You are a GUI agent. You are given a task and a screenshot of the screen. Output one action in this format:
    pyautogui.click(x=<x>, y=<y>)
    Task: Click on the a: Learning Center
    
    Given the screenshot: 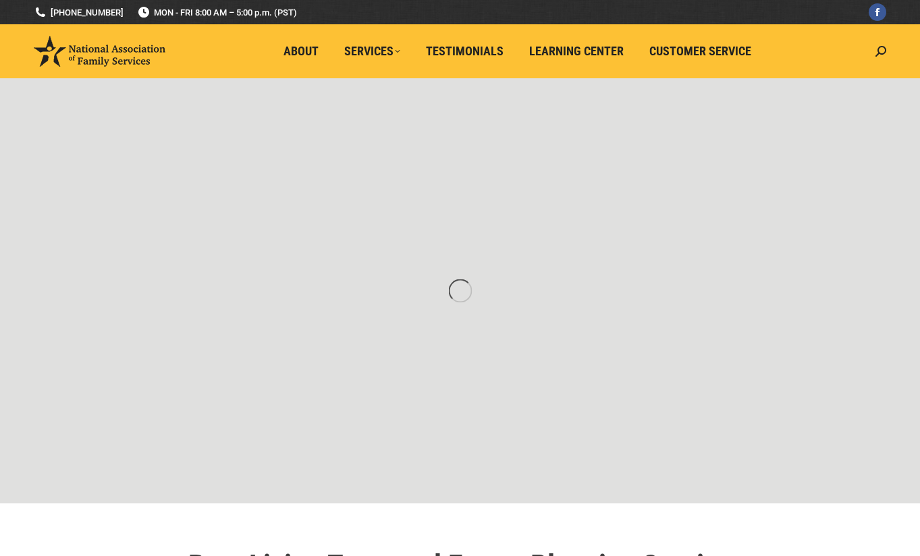 What is the action you would take?
    pyautogui.click(x=576, y=51)
    